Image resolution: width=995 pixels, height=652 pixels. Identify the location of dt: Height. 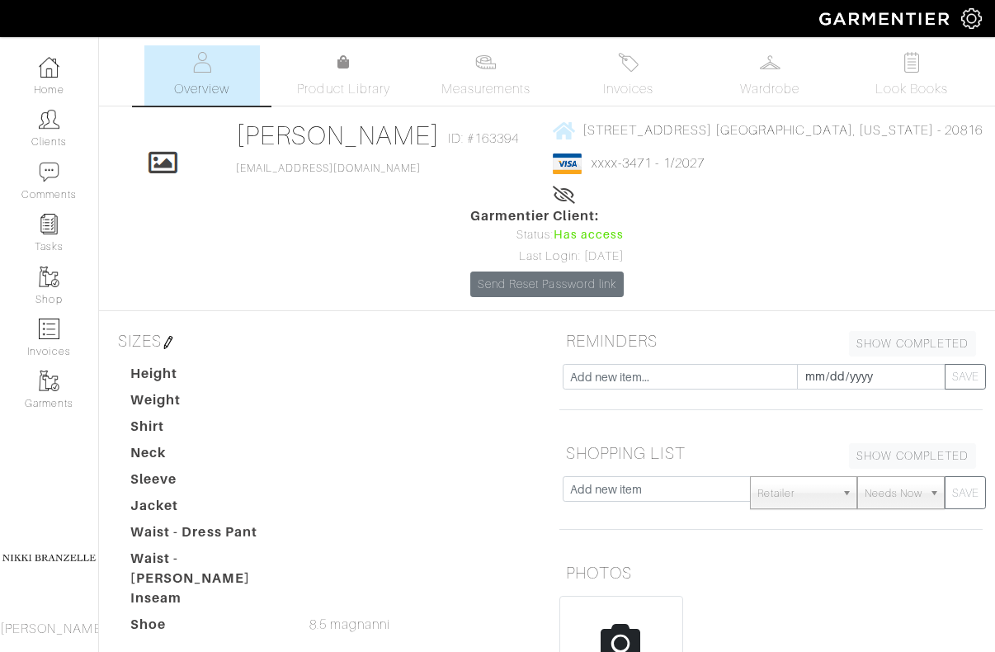
(207, 377).